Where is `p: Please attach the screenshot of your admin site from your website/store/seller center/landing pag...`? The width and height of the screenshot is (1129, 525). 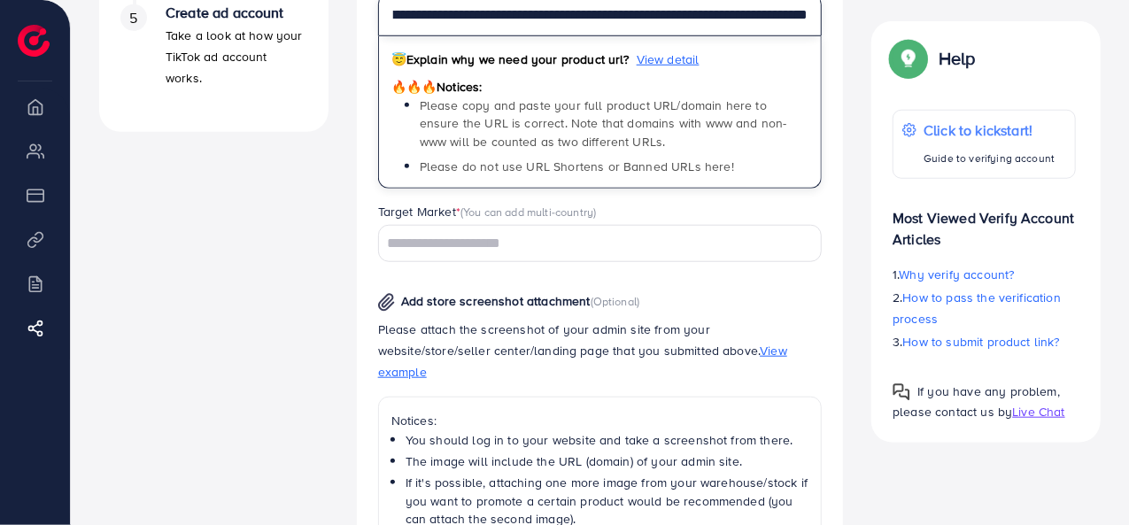 p: Please attach the screenshot of your admin site from your website/store/seller center/landing pag... is located at coordinates (600, 351).